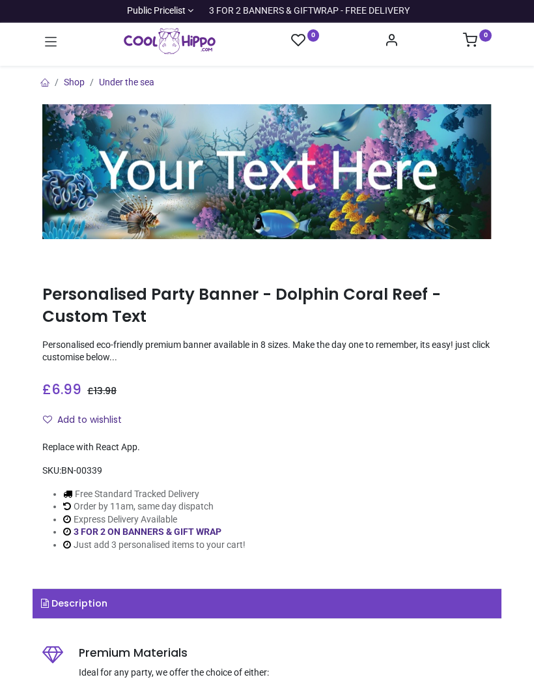 The height and width of the screenshot is (688, 534). Describe the element at coordinates (87, 420) in the screenshot. I see `button: Add to wishlistAdd to wishlist` at that location.